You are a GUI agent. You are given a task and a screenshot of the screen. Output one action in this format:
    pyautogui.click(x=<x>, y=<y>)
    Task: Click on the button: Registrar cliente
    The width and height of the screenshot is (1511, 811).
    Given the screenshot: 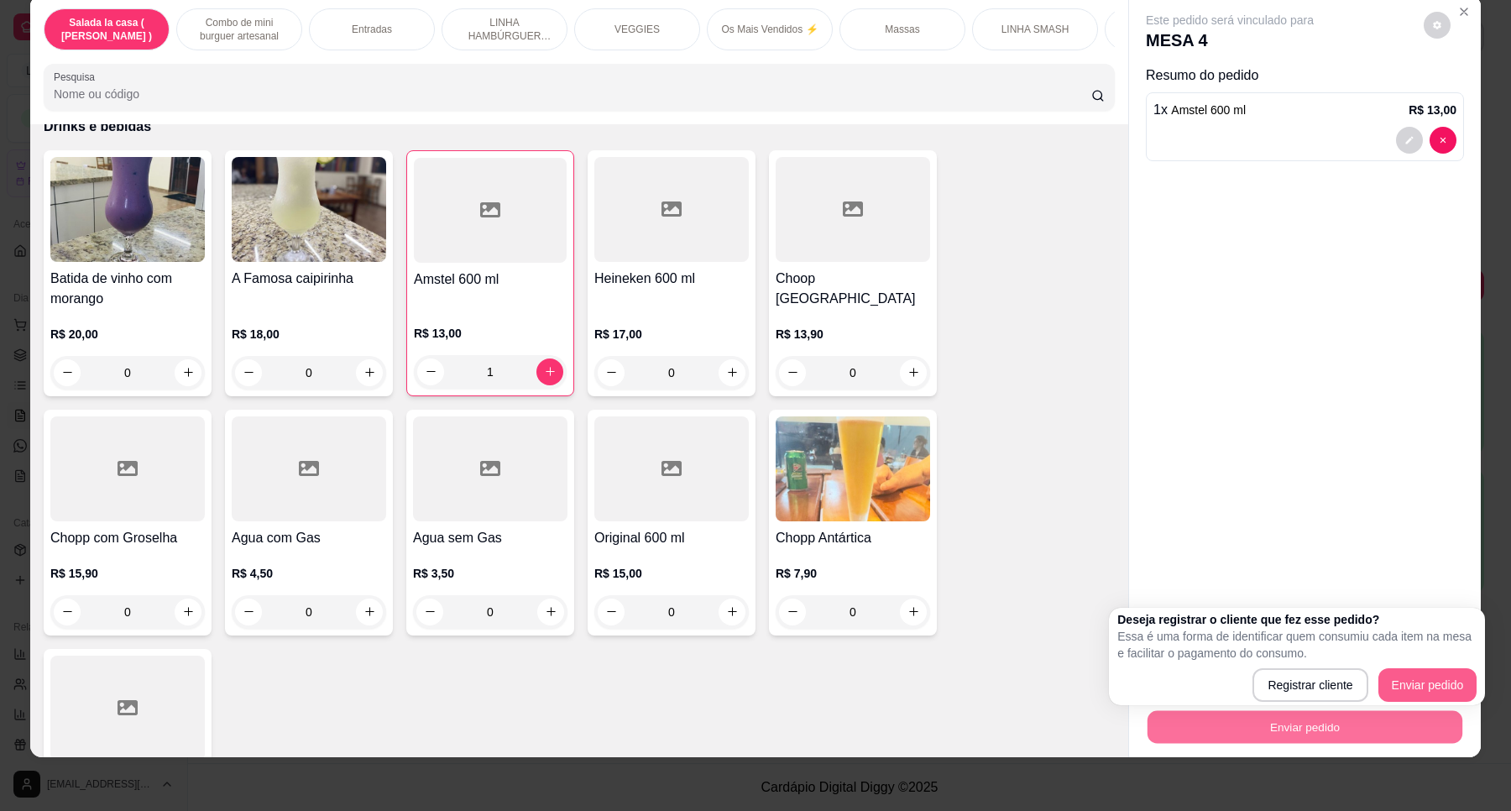 What is the action you would take?
    pyautogui.click(x=1310, y=685)
    